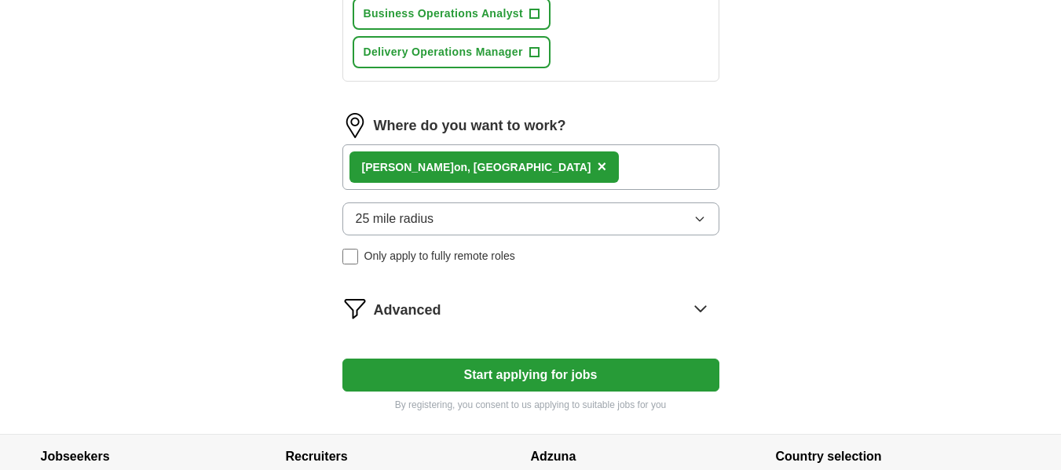 This screenshot has height=470, width=1061. I want to click on span: Only apply to fully remote roles, so click(440, 256).